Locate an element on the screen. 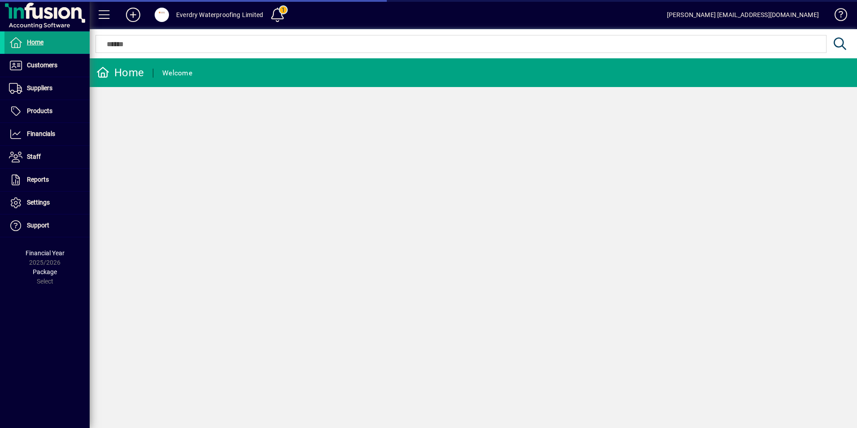 The image size is (857, 428). span: Package is located at coordinates (45, 272).